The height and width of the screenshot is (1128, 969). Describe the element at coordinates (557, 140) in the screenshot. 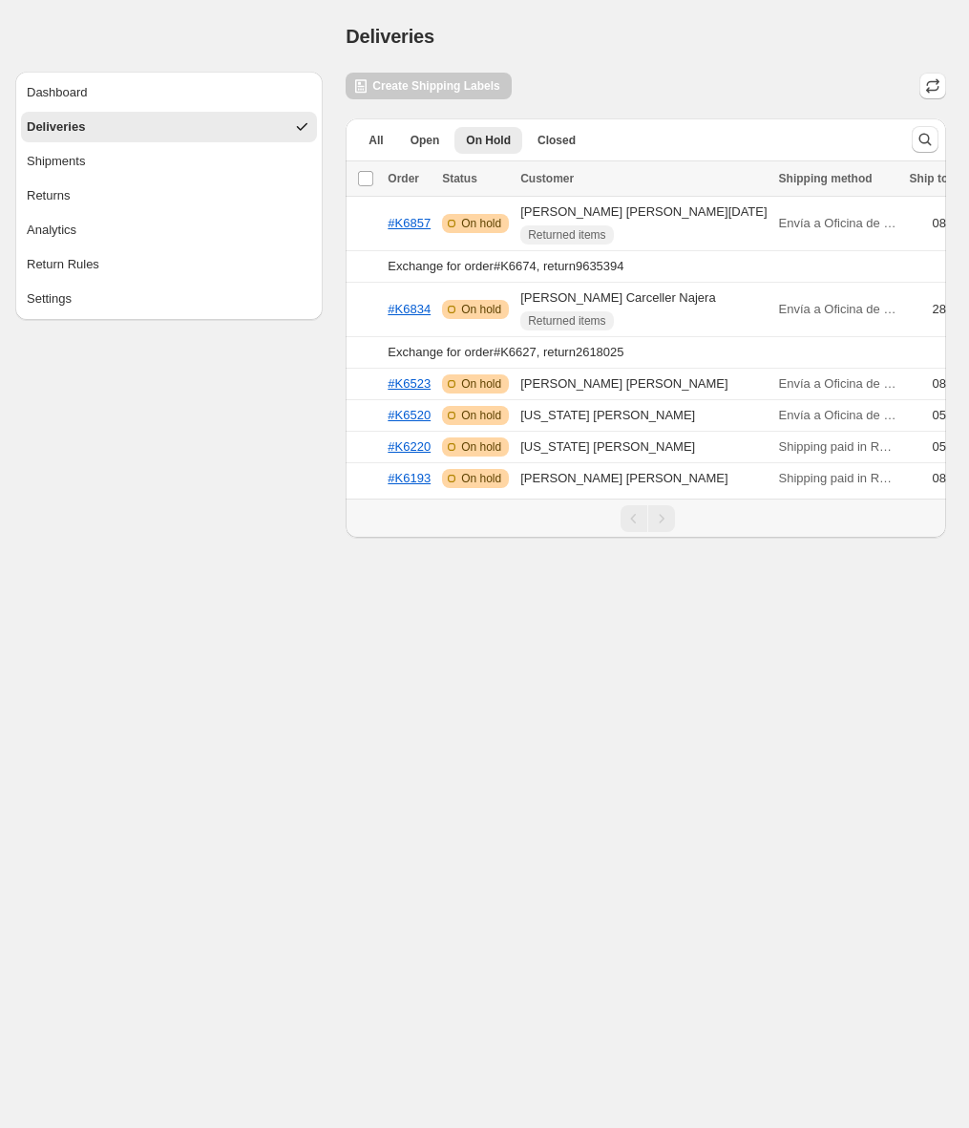

I see `span: Closed` at that location.